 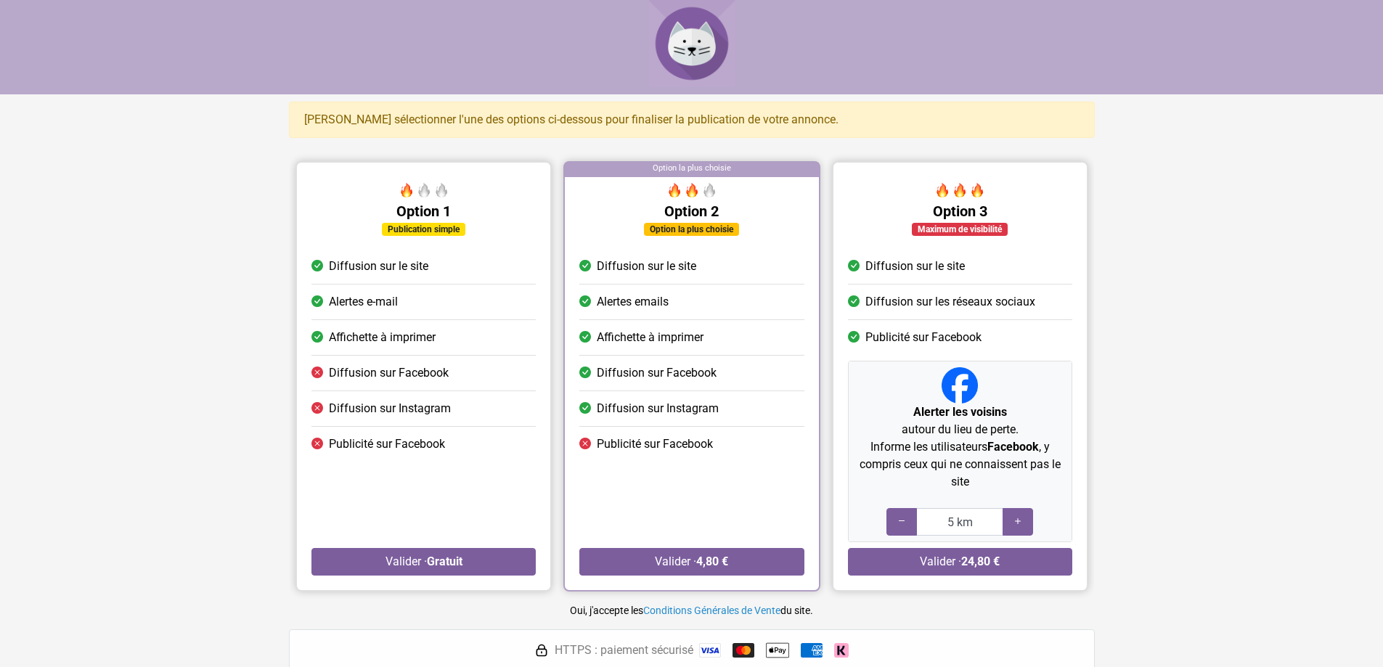 What do you see at coordinates (811, 650) in the screenshot?
I see `img: American Express` at bounding box center [811, 650].